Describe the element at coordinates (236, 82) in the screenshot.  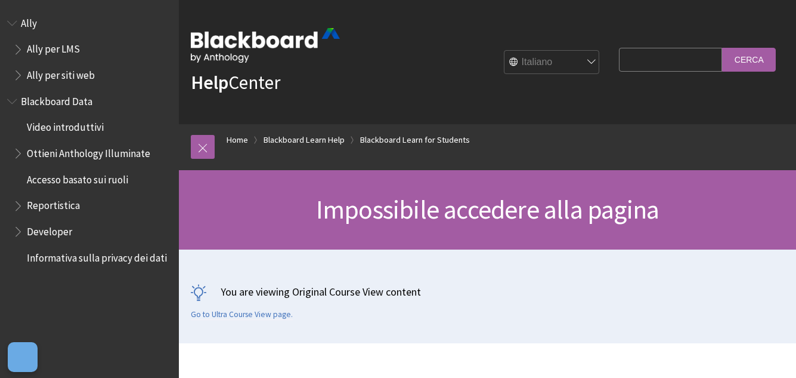
I see `a: HelpCenter` at that location.